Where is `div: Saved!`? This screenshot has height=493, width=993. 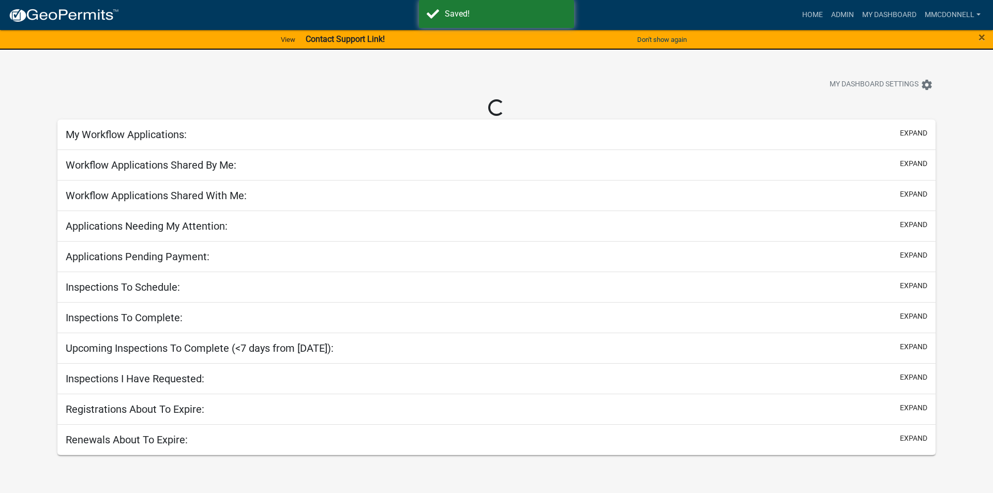
div: Saved! is located at coordinates (505, 14).